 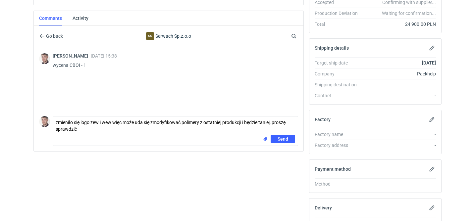 What do you see at coordinates (331, 48) in the screenshot?
I see `h2: Shipping details` at bounding box center [331, 48].